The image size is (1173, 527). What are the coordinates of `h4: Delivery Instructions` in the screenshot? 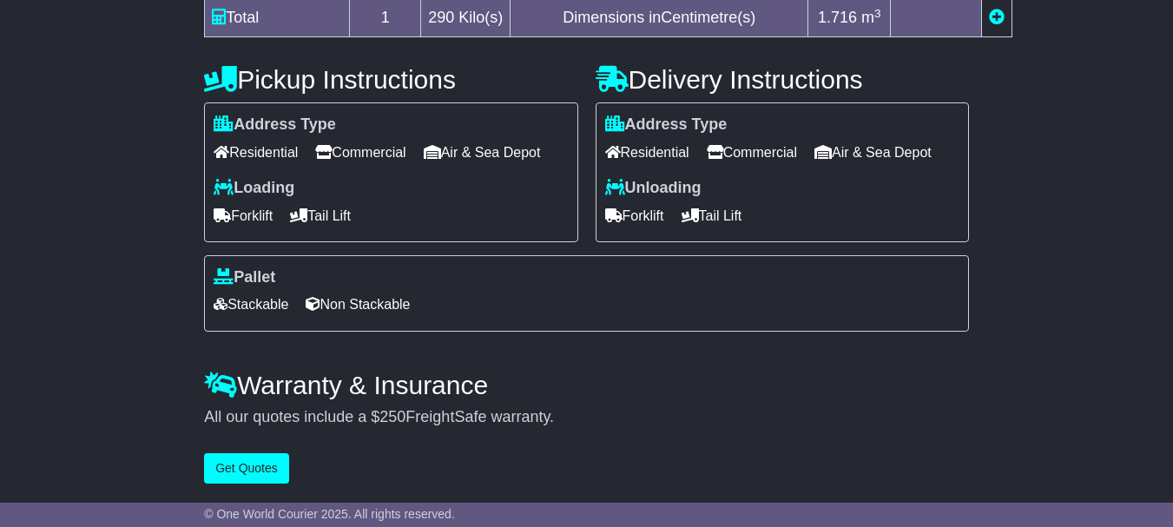 It's located at (782, 79).